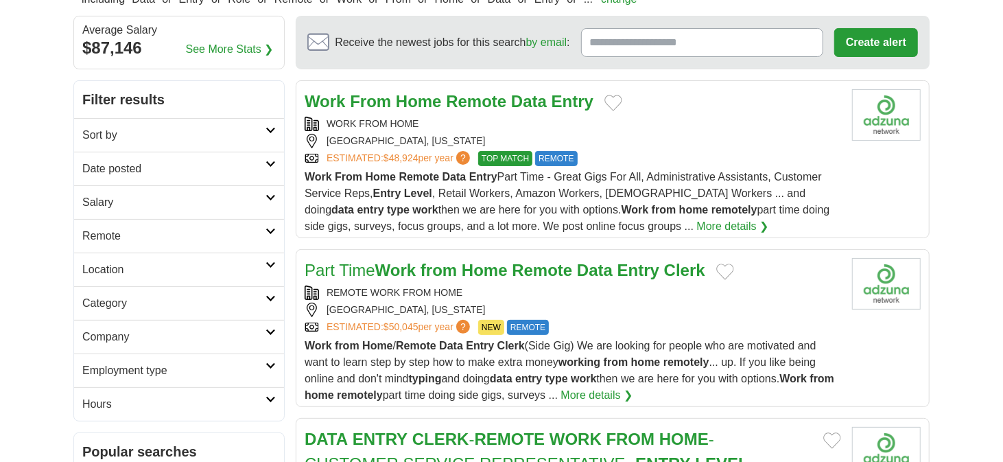 This screenshot has width=1003, height=462. I want to click on a: Hours, so click(179, 403).